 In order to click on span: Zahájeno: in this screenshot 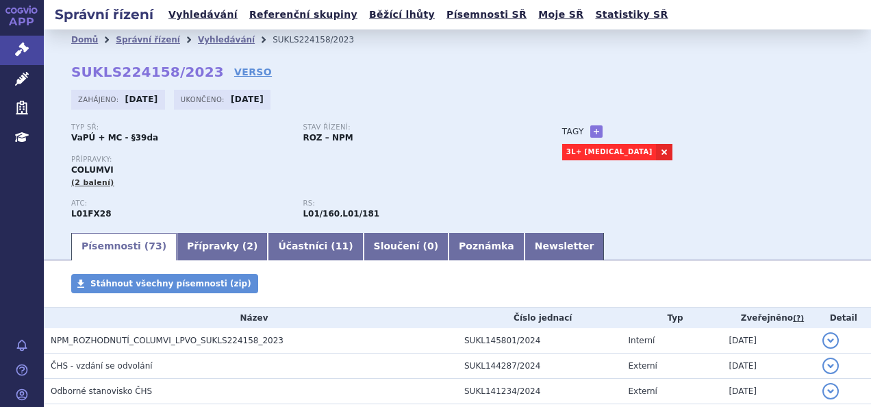, I will do `click(99, 99)`.